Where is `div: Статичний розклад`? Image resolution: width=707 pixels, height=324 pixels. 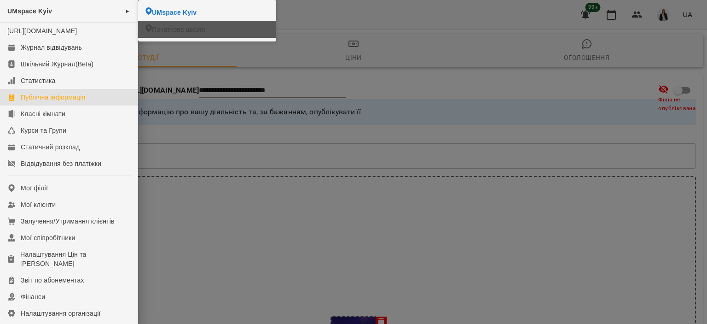 div: Статичний розклад is located at coordinates (50, 147).